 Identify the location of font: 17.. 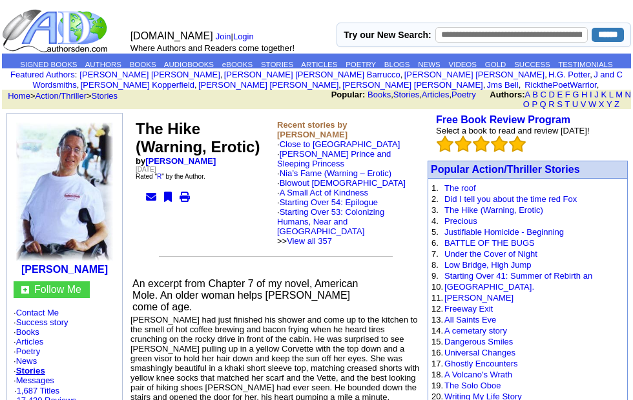
(437, 364).